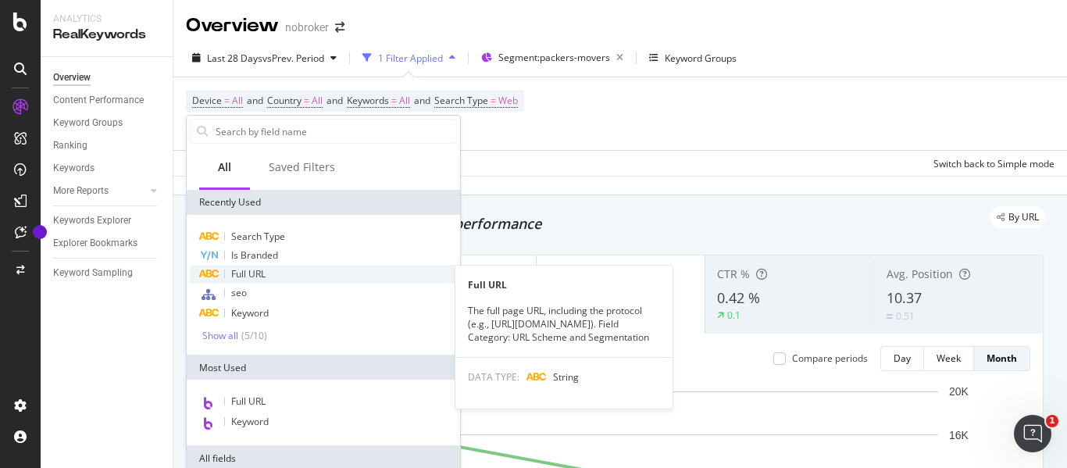 This screenshot has width=1067, height=468. I want to click on div: 0.51, so click(905, 315).